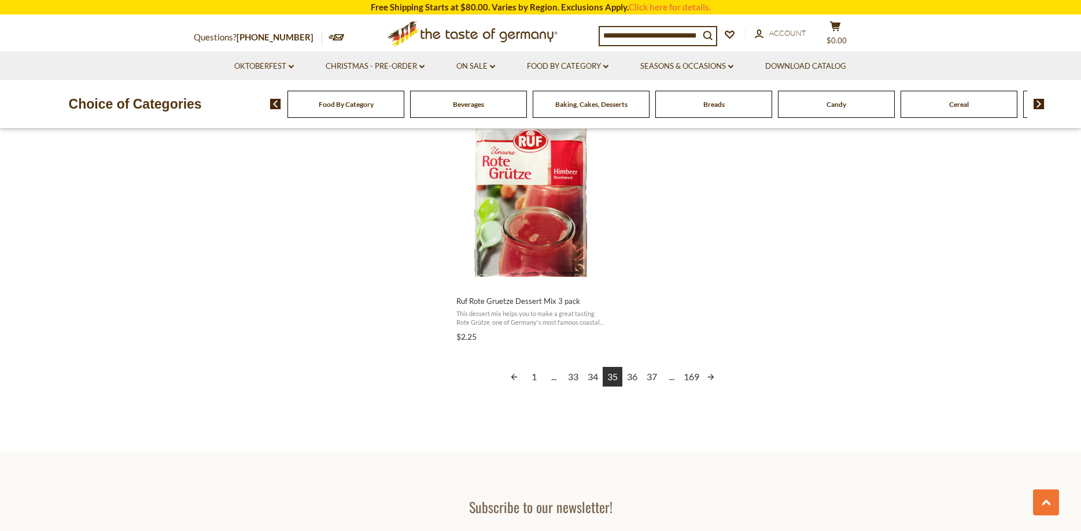  Describe the element at coordinates (573, 377) in the screenshot. I see `a: 33` at that location.